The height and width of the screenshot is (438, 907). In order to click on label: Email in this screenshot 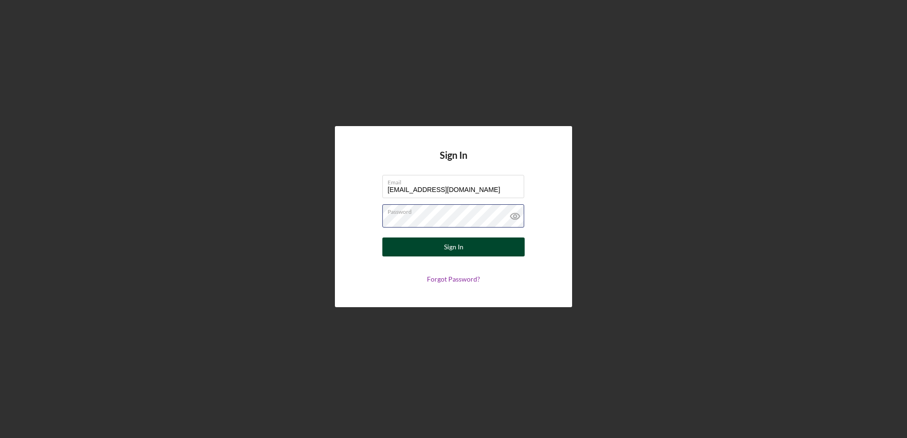, I will do `click(456, 181)`.